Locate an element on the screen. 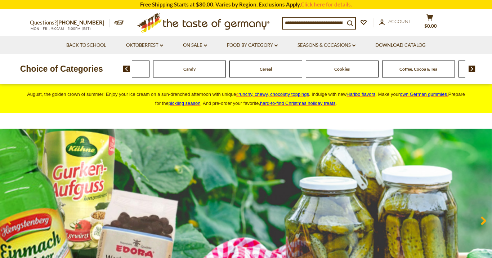 The image size is (492, 258). a: Cereal is located at coordinates (266, 69).